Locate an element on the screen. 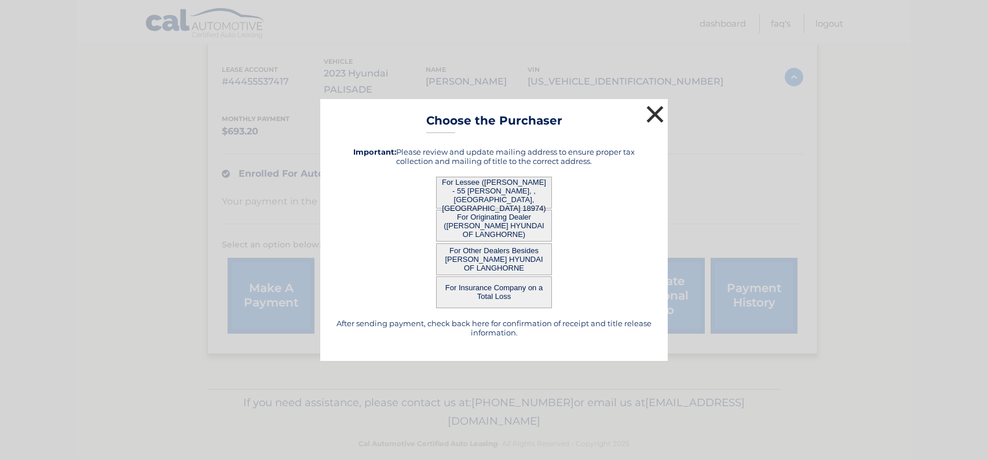  h5: After sending payment, check back here for confirmation of receipt and title release information. is located at coordinates (494, 328).